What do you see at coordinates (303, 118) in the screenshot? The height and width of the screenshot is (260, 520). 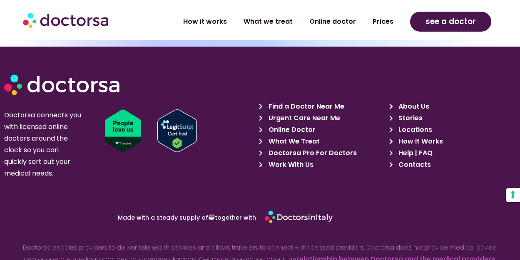 I see `span: Urgent Care Near Me` at bounding box center [303, 118].